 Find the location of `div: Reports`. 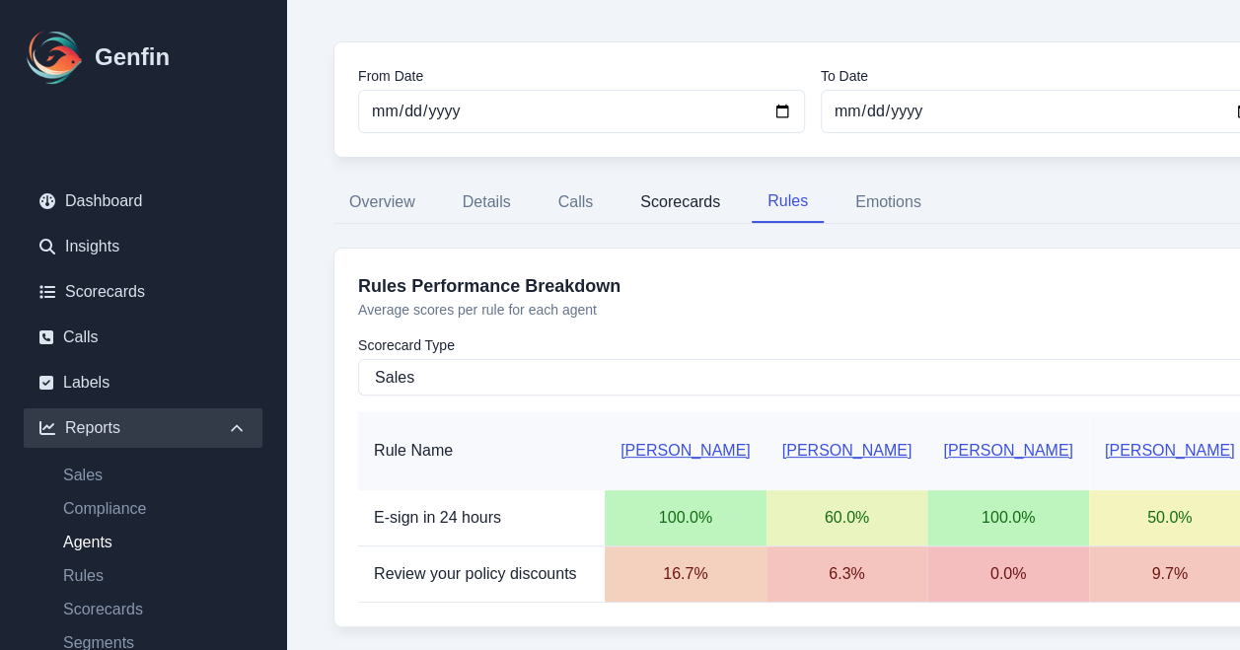

div: Reports is located at coordinates (143, 428).